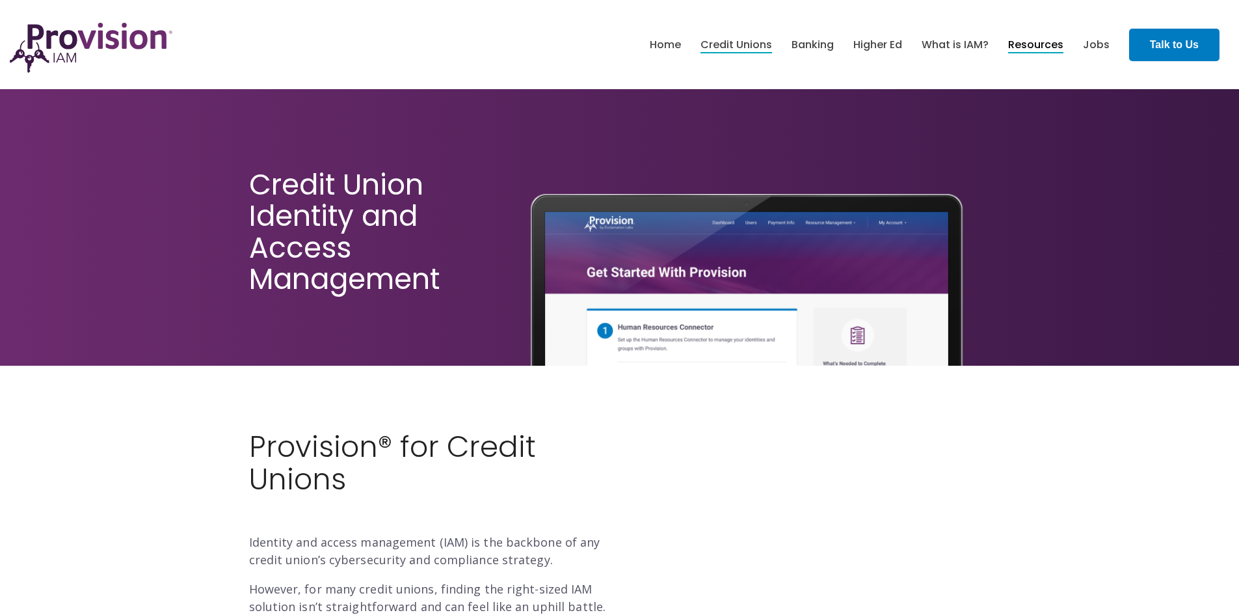 This screenshot has width=1239, height=615. I want to click on a: Credit Unions, so click(736, 45).